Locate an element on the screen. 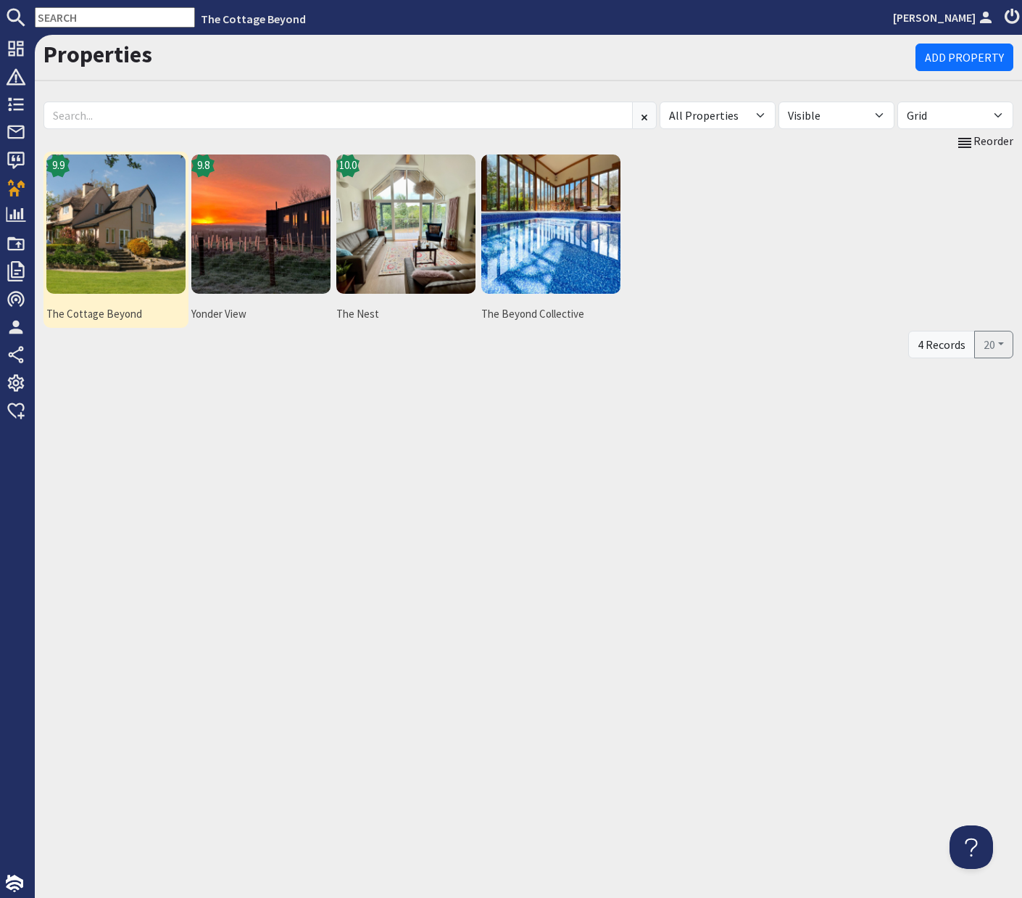  img: Yonder View's icon is located at coordinates (261, 224).